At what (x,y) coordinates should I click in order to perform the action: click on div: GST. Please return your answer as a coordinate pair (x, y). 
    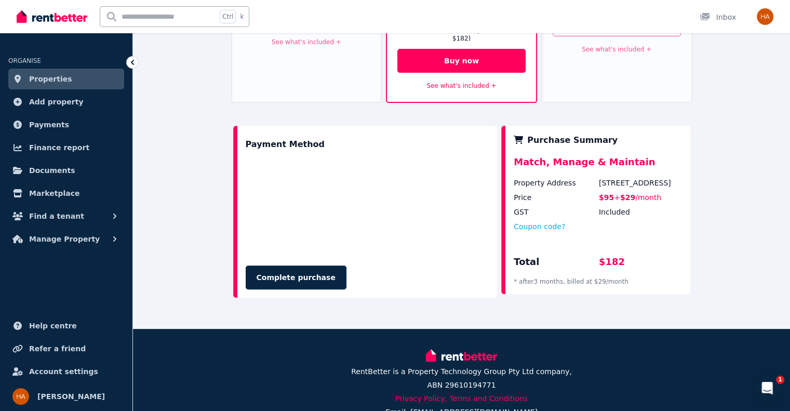
    Looking at the image, I should click on (556, 212).